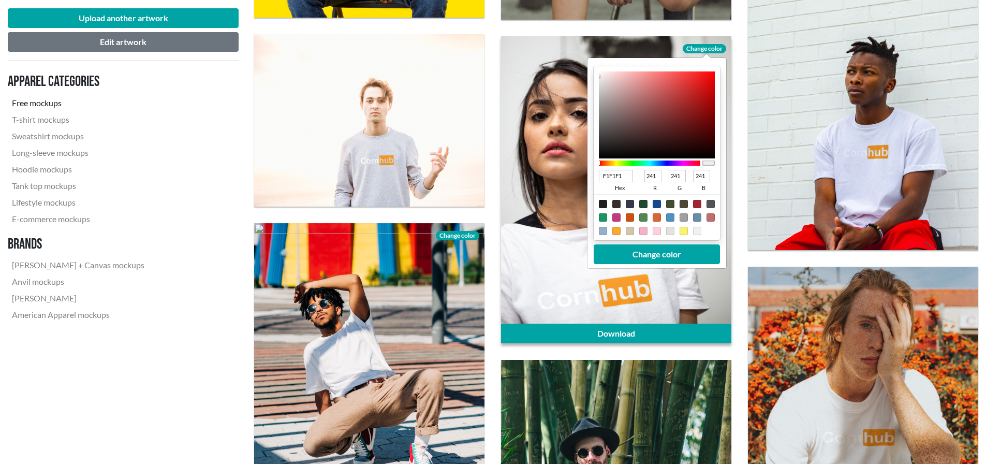 This screenshot has width=986, height=464. What do you see at coordinates (657, 217) in the screenshot?
I see `div: #d76735` at bounding box center [657, 217].